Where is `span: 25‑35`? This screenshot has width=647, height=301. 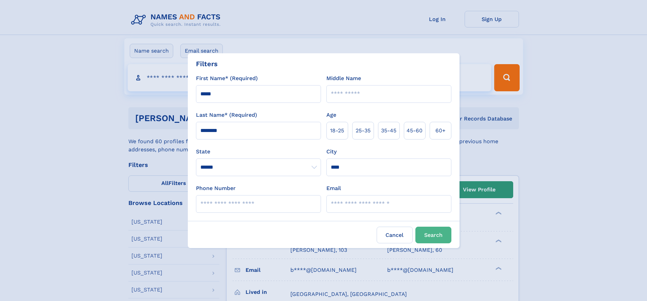
span: 25‑35 is located at coordinates (363, 131).